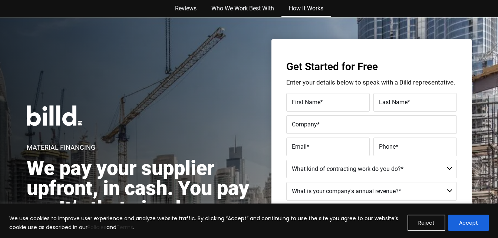  I want to click on span: Last Name, so click(393, 102).